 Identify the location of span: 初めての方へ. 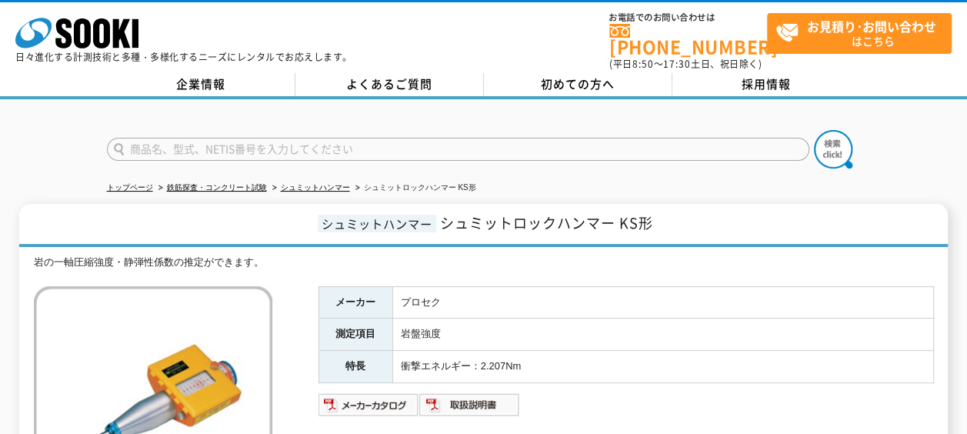
(578, 84).